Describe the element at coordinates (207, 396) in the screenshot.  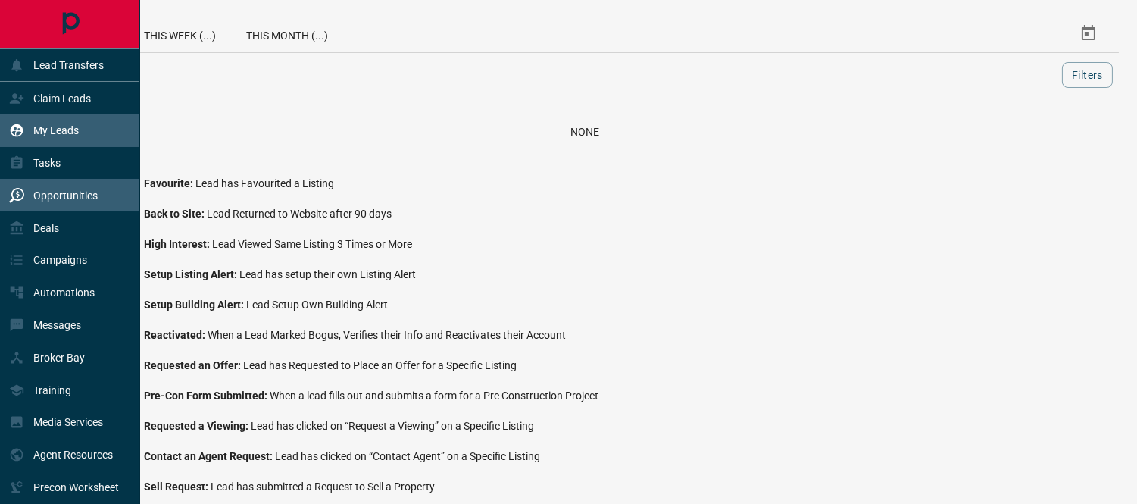
I see `span: Pre-Con Form Submitted` at that location.